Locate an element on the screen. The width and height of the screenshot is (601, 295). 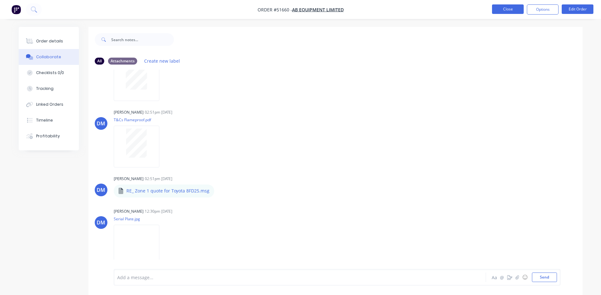
span: Order #51660 - is located at coordinates (274, 9).